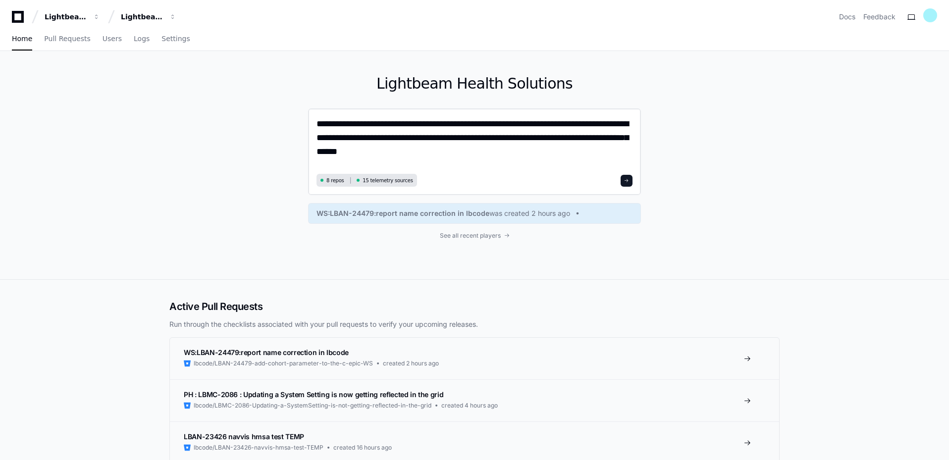  I want to click on span: lbcode/LBMC-2086-Updating-a-SystemSetting-is-not-getting-reflected-in-the-grid, so click(313, 406).